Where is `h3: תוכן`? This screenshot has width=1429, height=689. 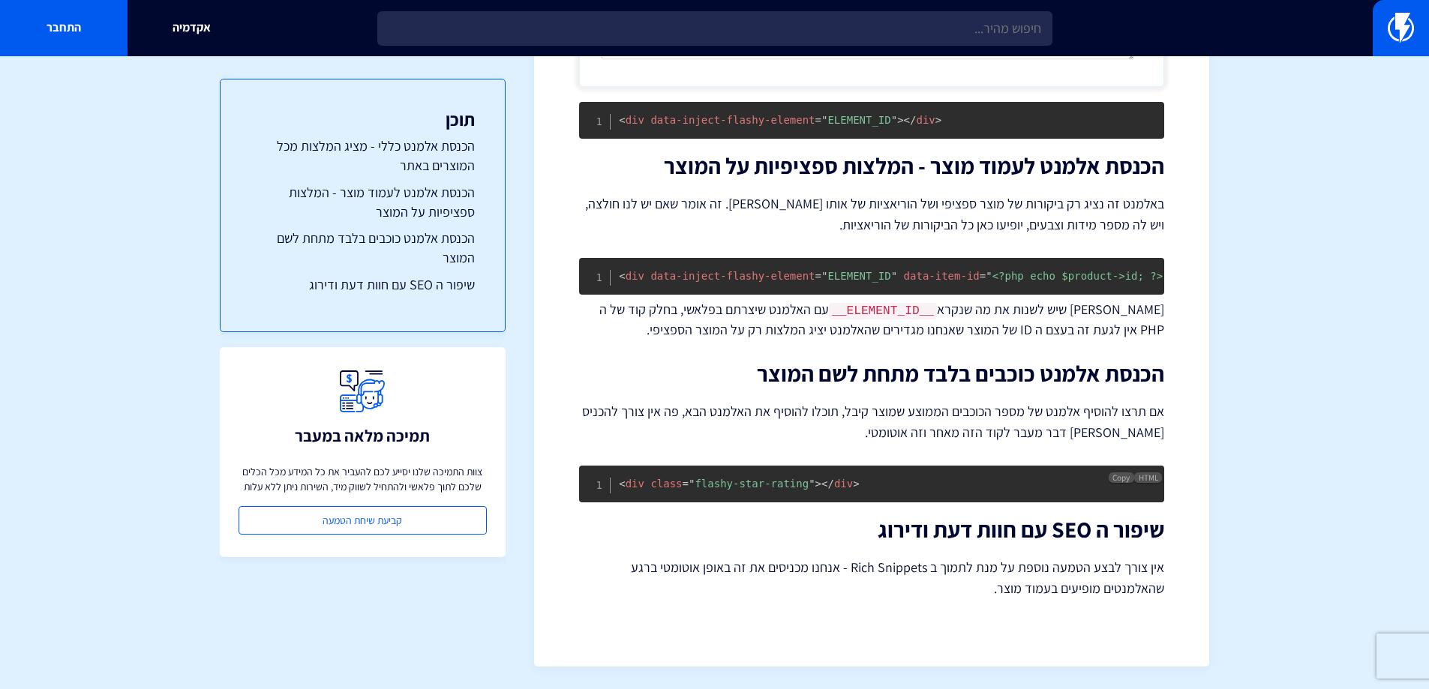
h3: תוכן is located at coordinates (362, 119).